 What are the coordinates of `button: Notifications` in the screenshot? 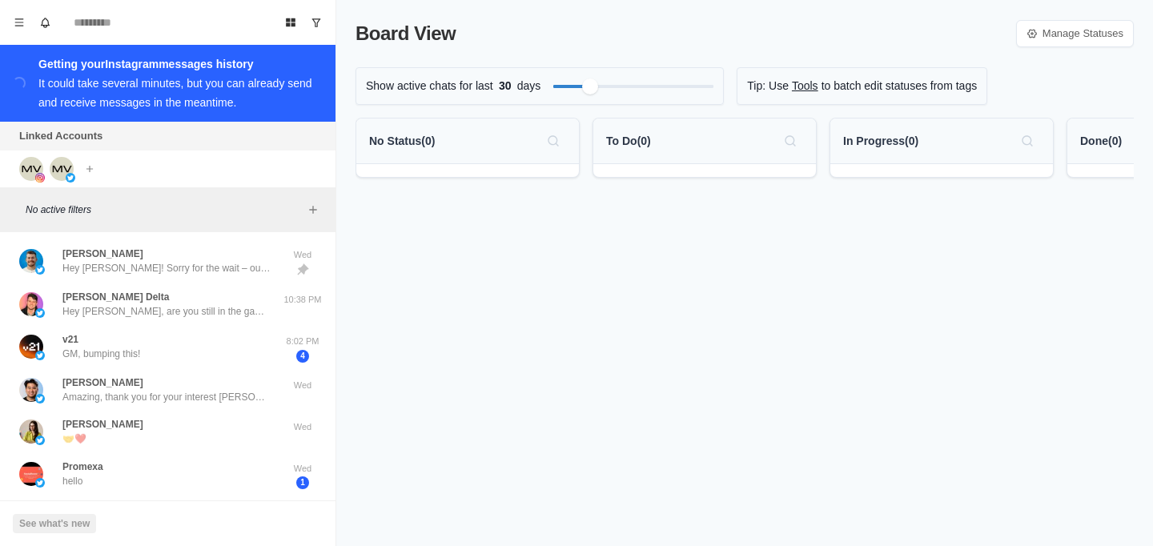 It's located at (45, 22).